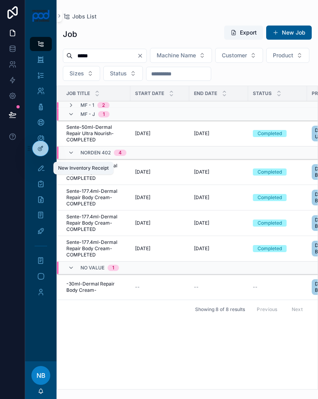 This screenshot has width=318, height=399. I want to click on span: MF - 1, so click(87, 105).